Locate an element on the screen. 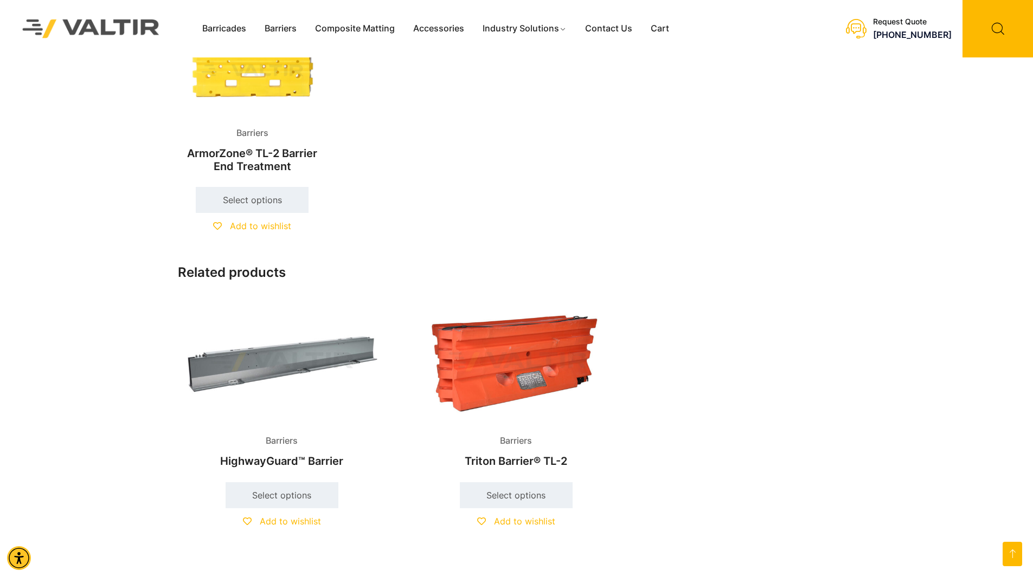  img: Valtir Rentals is located at coordinates (91, 28).